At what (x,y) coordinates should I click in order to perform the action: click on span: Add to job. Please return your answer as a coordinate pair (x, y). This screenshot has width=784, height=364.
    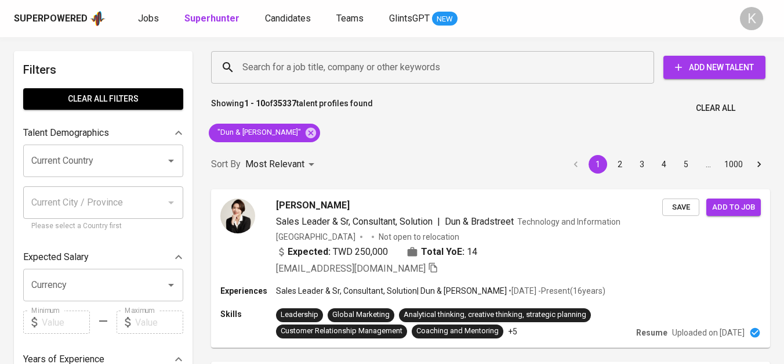
    Looking at the image, I should click on (733, 207).